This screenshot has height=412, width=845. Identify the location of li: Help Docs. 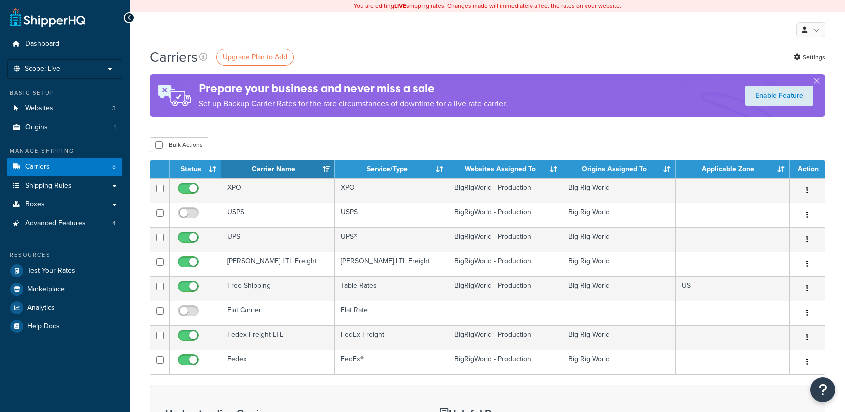
(65, 326).